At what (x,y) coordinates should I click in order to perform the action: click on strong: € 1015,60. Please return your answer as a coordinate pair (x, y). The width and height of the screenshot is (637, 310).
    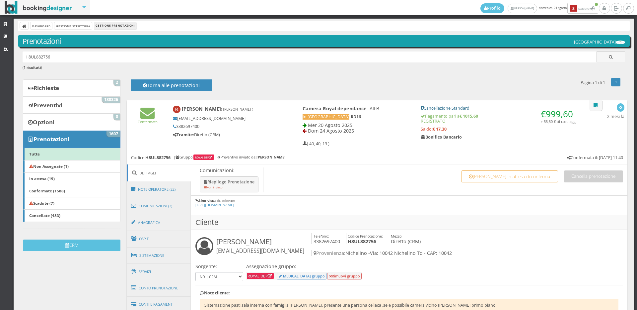
    Looking at the image, I should click on (469, 116).